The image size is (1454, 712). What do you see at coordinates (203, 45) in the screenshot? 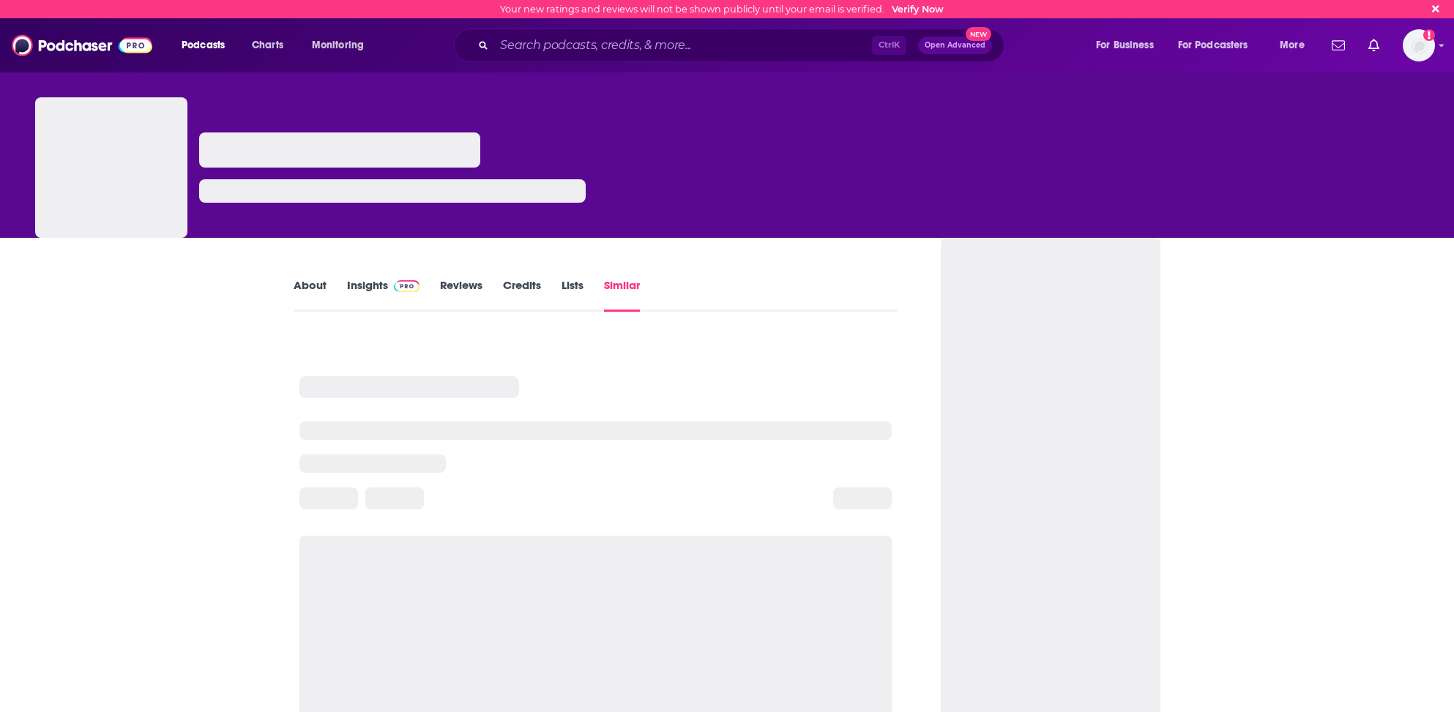
I see `span: Podcasts` at bounding box center [203, 45].